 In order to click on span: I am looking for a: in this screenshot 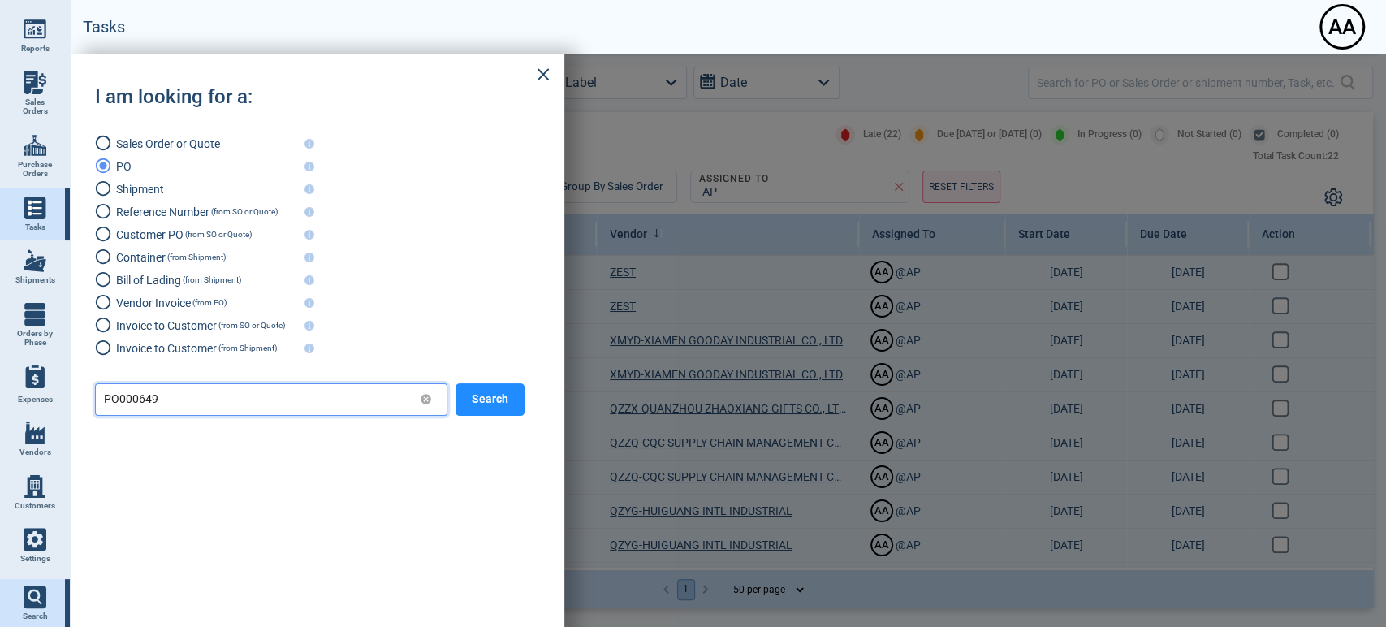, I will do `click(309, 97)`.